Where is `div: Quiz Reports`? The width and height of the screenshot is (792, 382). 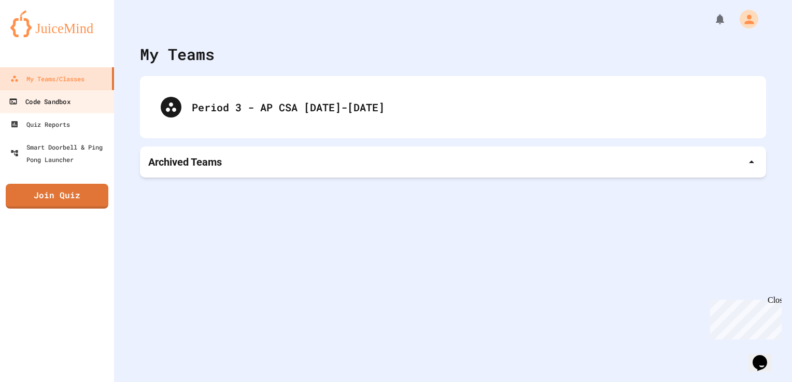 div: Quiz Reports is located at coordinates (40, 124).